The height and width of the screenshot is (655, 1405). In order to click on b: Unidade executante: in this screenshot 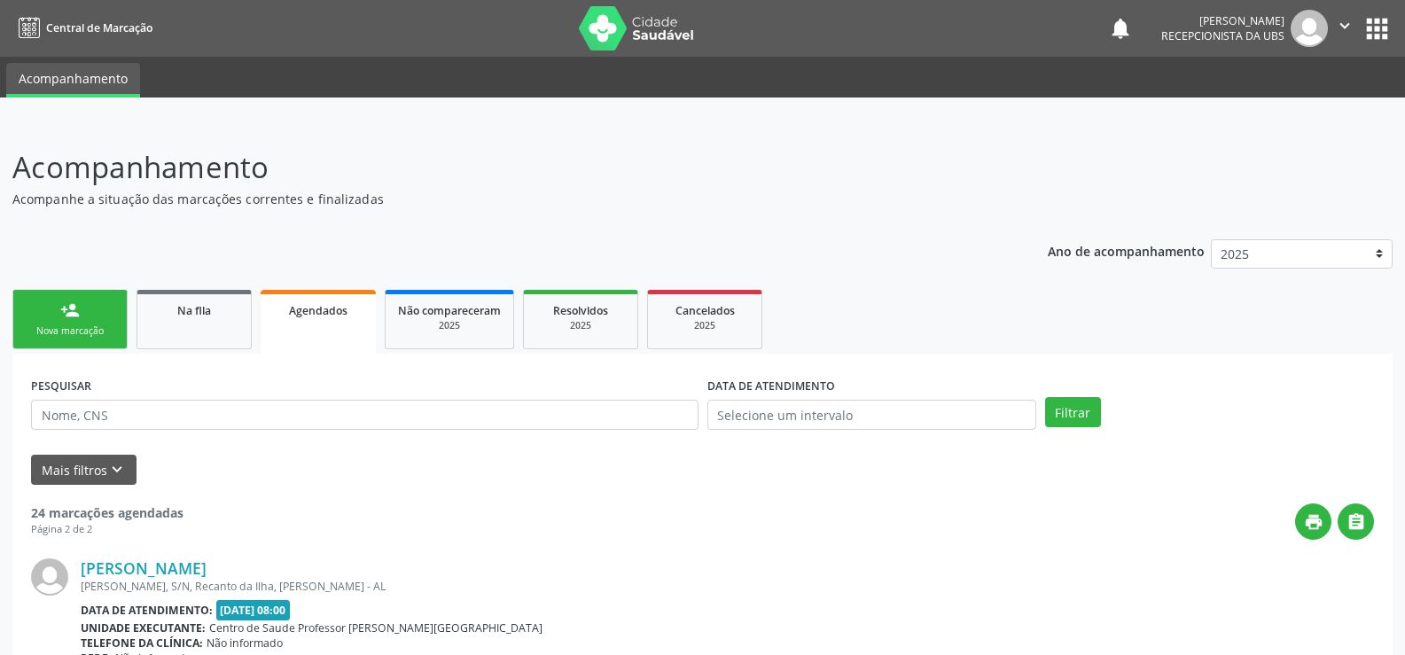, I will do `click(143, 627)`.